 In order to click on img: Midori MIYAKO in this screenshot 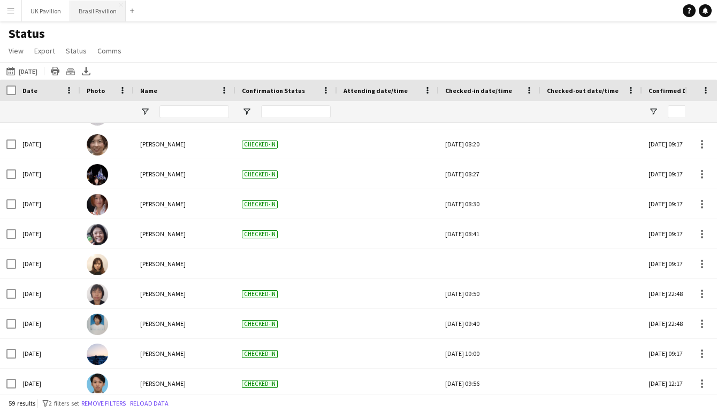, I will do `click(97, 145)`.